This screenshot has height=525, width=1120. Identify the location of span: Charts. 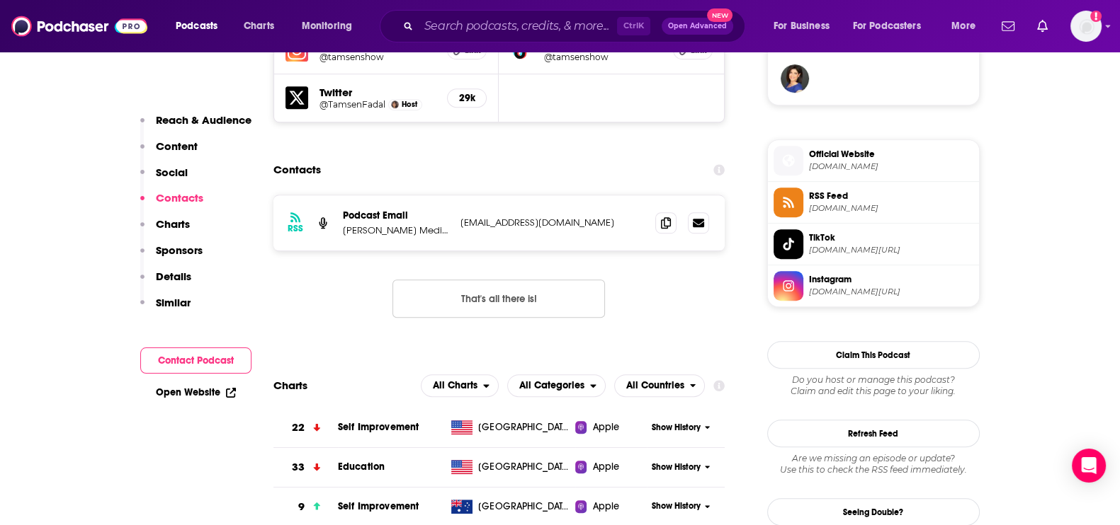
(258, 26).